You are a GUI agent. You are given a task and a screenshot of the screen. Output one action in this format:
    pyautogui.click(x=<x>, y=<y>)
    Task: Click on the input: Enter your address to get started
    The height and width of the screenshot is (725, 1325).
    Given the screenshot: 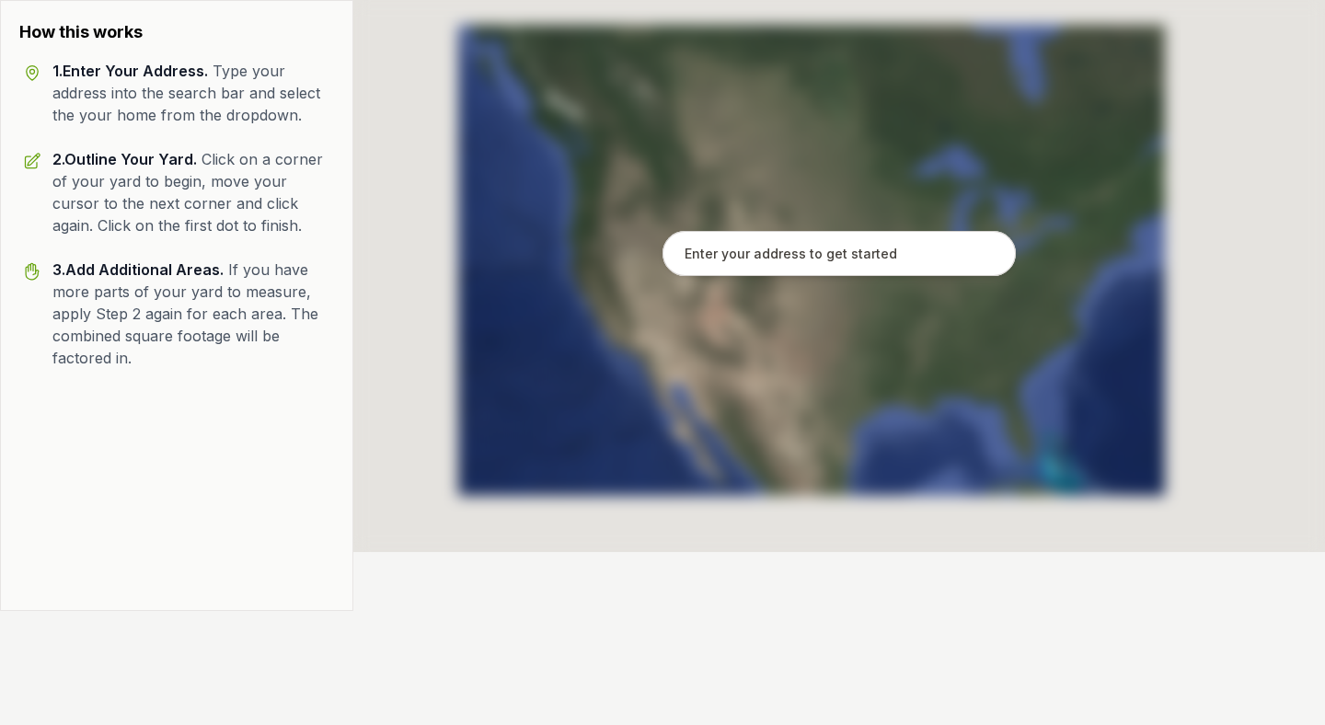 What is the action you would take?
    pyautogui.click(x=839, y=254)
    